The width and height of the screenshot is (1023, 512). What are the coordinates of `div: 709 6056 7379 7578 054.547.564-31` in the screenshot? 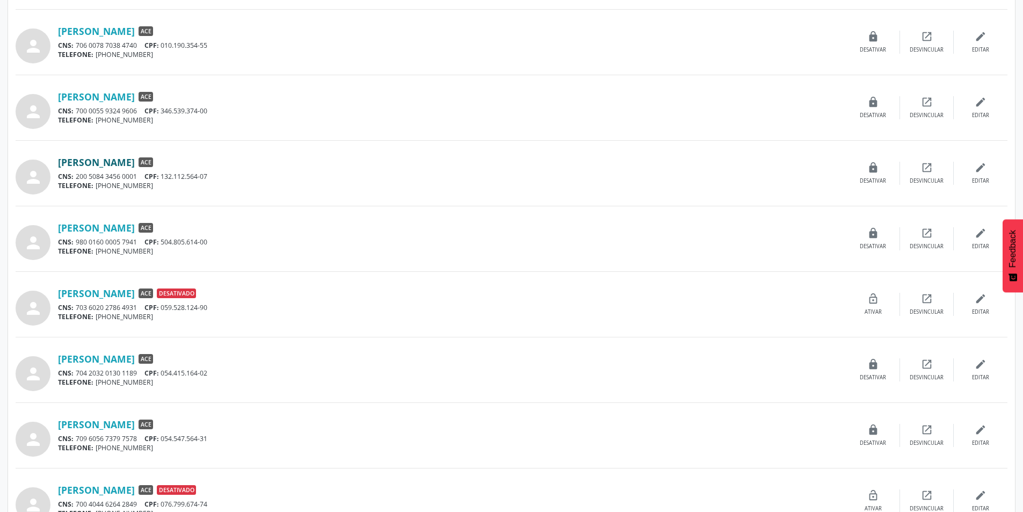 It's located at (452, 438).